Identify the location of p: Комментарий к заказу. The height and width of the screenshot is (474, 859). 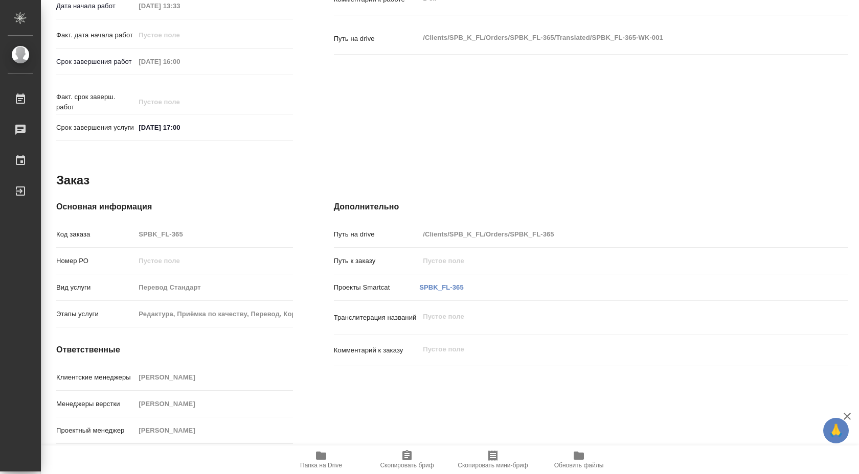
(377, 351).